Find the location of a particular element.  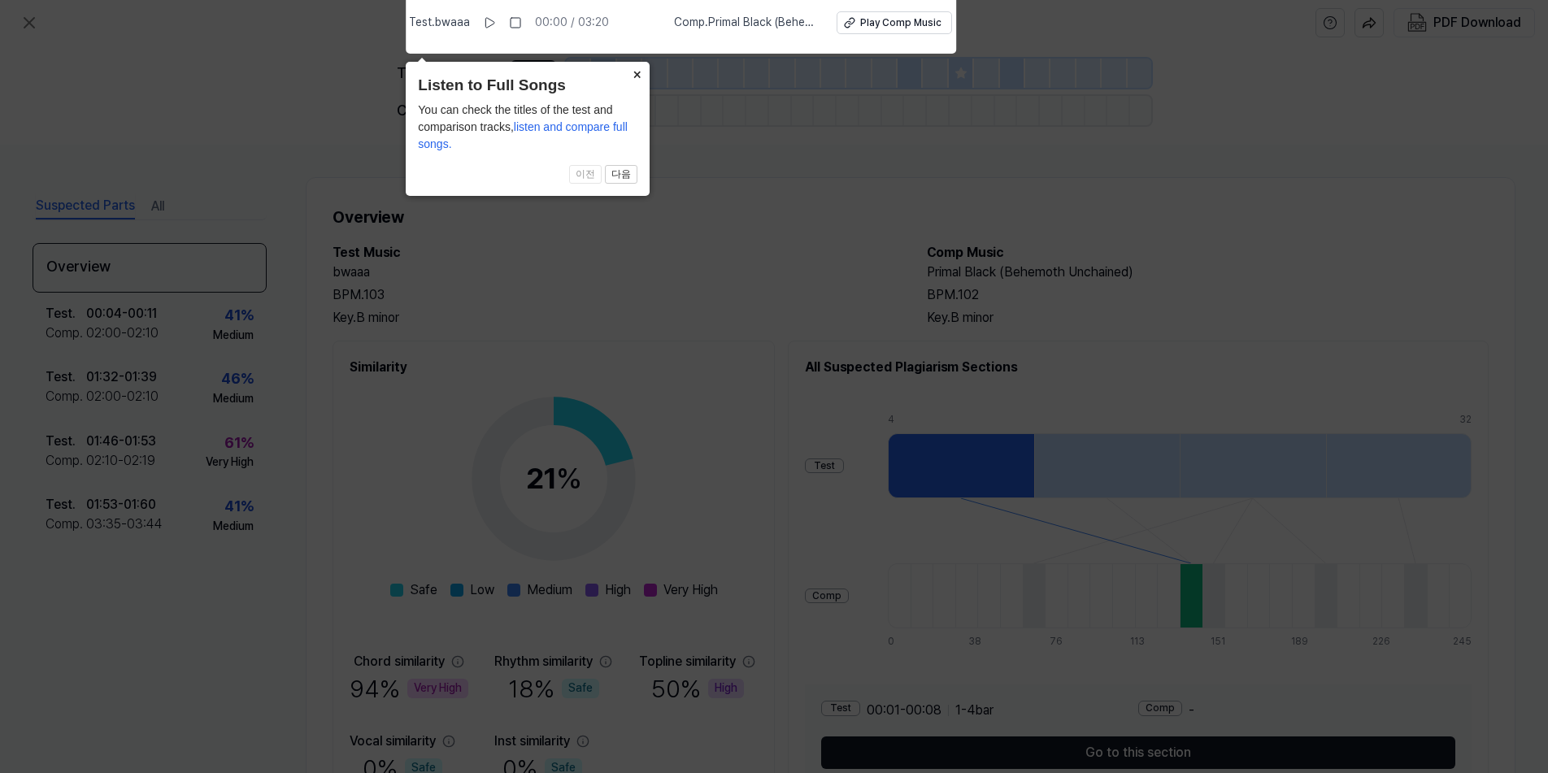

div: You can check the titles of the test and comparison tracks, is located at coordinates (528, 127).